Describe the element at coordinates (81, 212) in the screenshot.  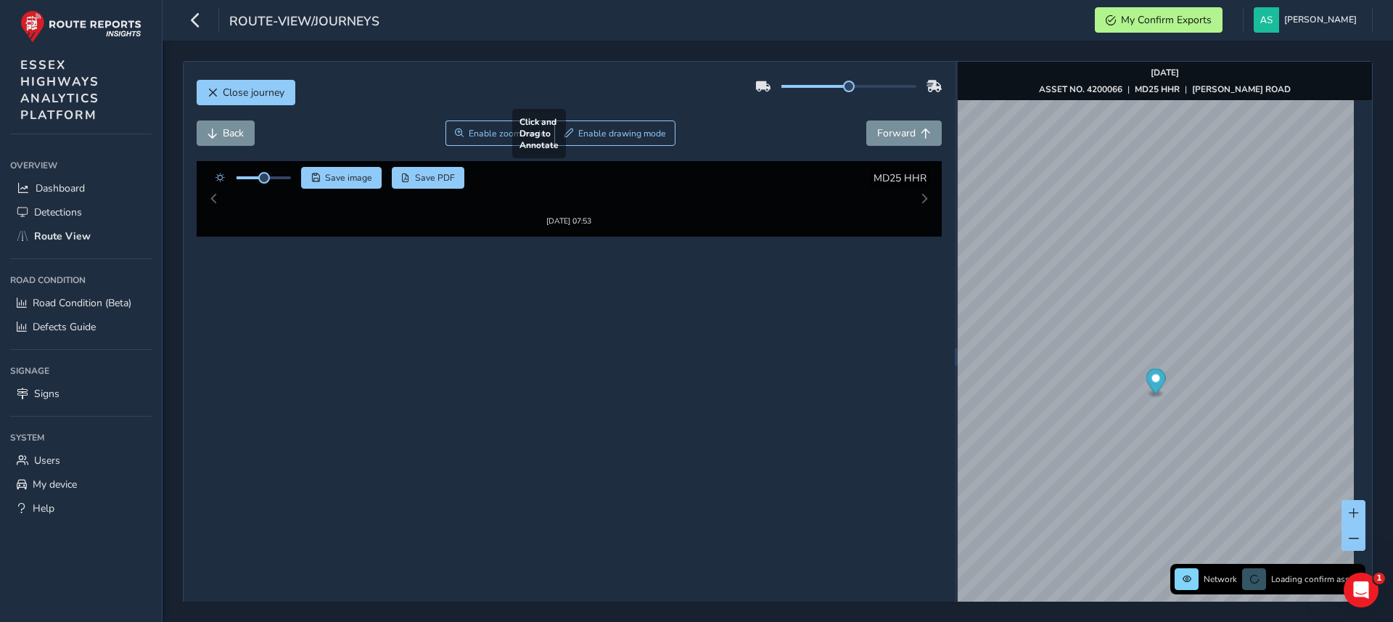
I see `a: Detections` at that location.